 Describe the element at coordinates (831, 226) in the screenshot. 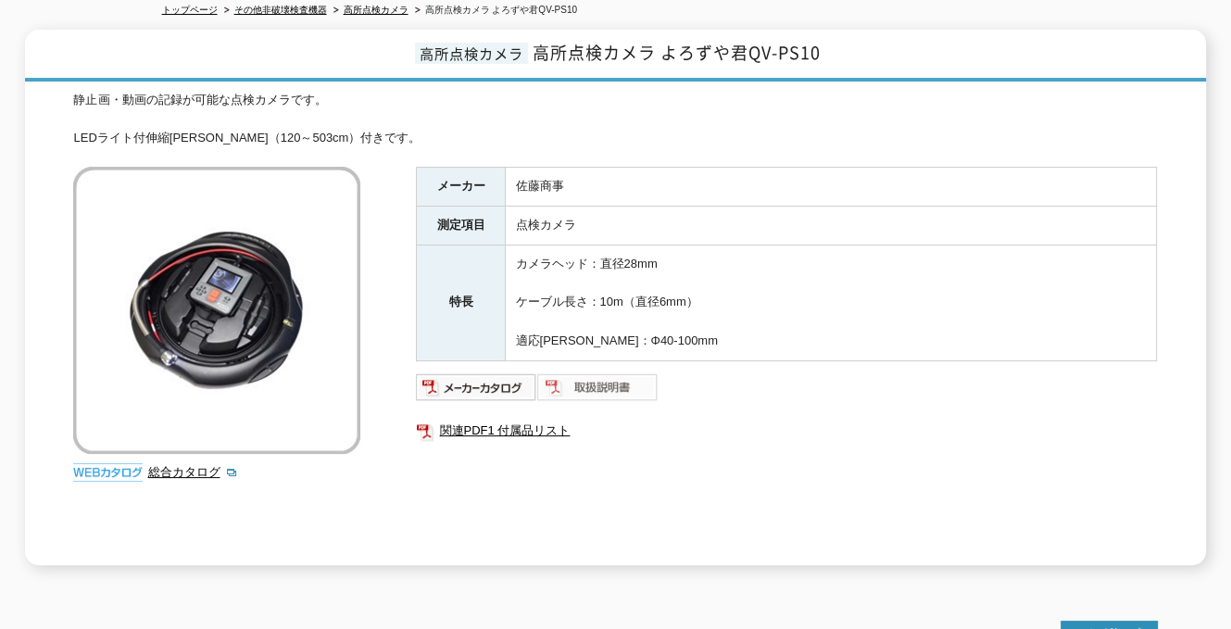

I see `td: 点検カメラ` at that location.